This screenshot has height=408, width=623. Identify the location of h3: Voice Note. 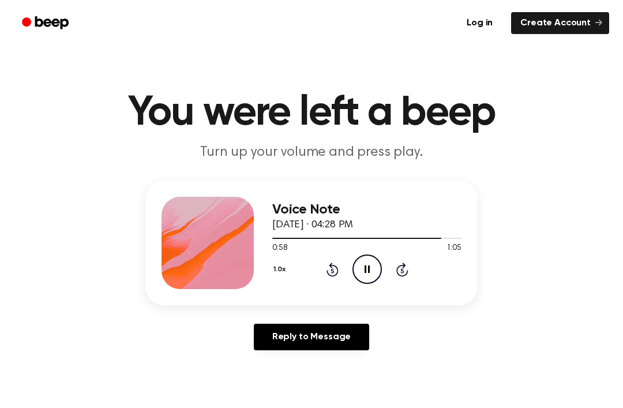
(367, 209).